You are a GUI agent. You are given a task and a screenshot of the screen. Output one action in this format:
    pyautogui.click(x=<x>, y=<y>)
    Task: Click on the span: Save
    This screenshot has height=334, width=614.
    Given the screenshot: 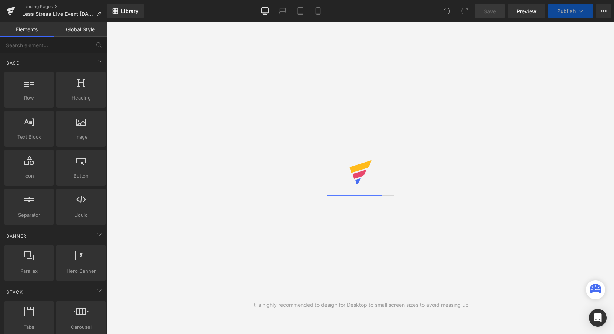 What is the action you would take?
    pyautogui.click(x=490, y=11)
    